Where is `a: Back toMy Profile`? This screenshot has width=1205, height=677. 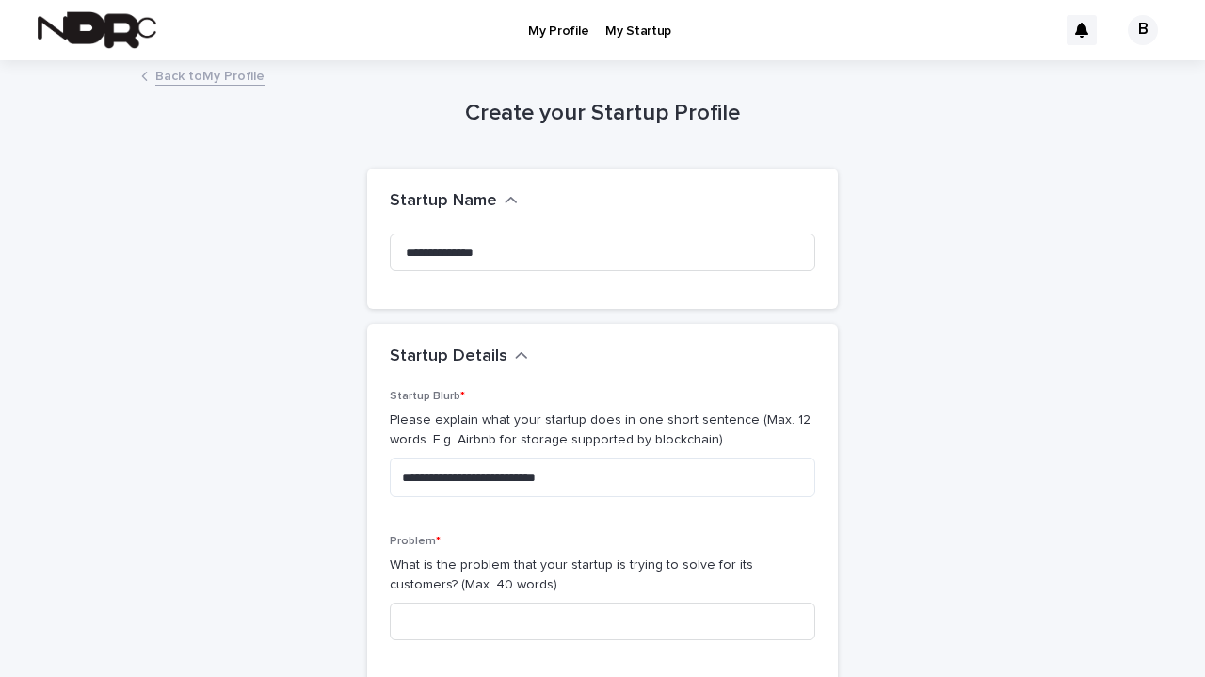 a: Back toMy Profile is located at coordinates (210, 74).